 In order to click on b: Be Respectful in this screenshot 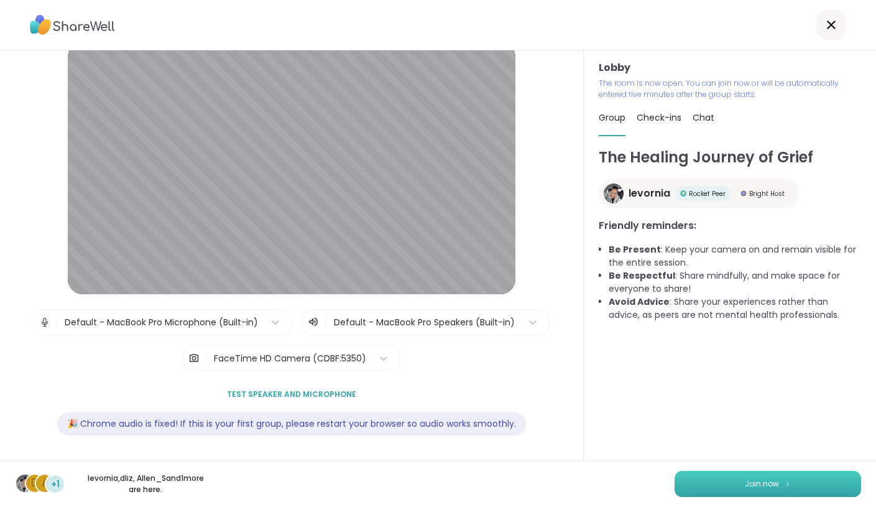, I will do `click(642, 275)`.